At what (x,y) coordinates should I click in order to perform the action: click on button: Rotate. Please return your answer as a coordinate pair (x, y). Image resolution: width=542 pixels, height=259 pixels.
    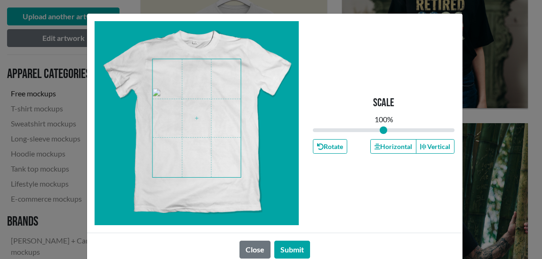
    Looking at the image, I should click on (330, 146).